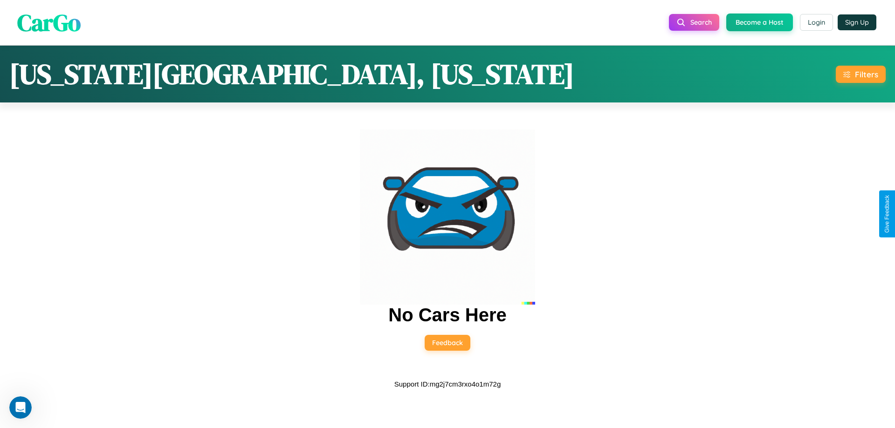 Image resolution: width=895 pixels, height=428 pixels. Describe the element at coordinates (448, 343) in the screenshot. I see `button: Feedback` at that location.